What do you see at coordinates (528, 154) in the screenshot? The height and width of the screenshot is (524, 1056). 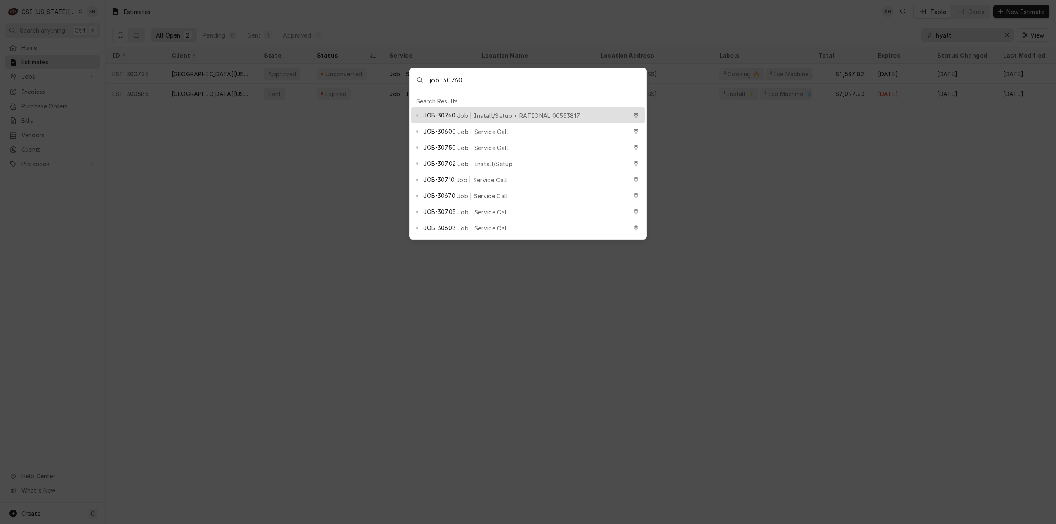 I see `div: Global Command Menu` at bounding box center [528, 154].